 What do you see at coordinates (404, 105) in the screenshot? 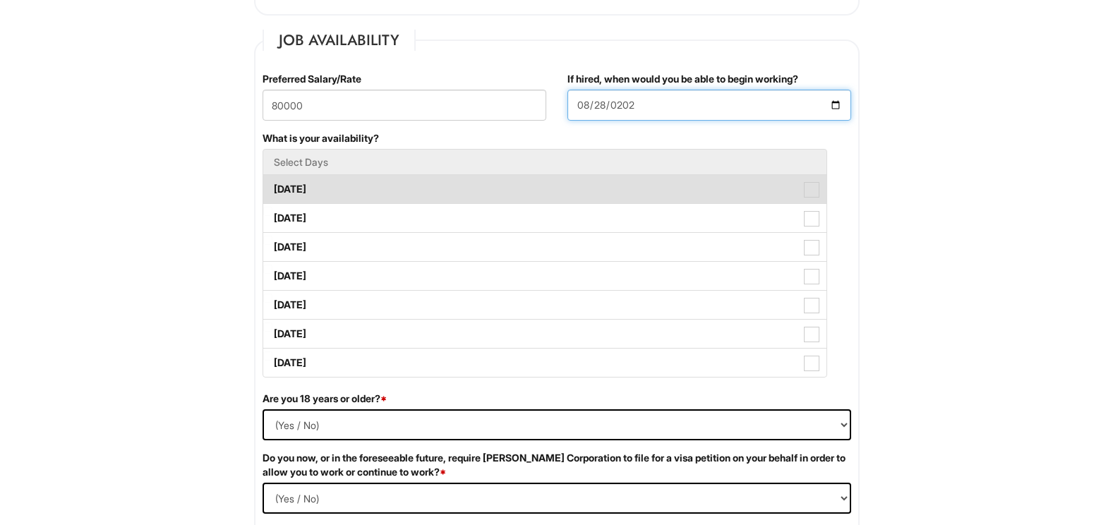
I see `input: Preferred Salary/Rate` at bounding box center [404, 105].